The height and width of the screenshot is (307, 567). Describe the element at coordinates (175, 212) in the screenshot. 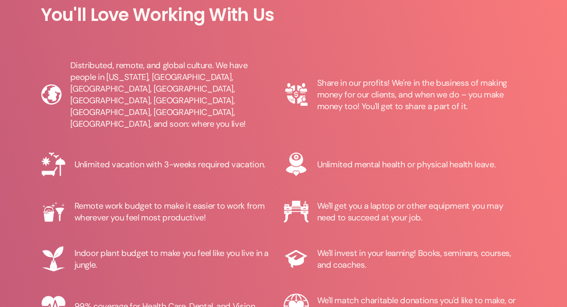

I see `div: Remote work budget to make it easier to work from wherever you feel most productive!` at that location.